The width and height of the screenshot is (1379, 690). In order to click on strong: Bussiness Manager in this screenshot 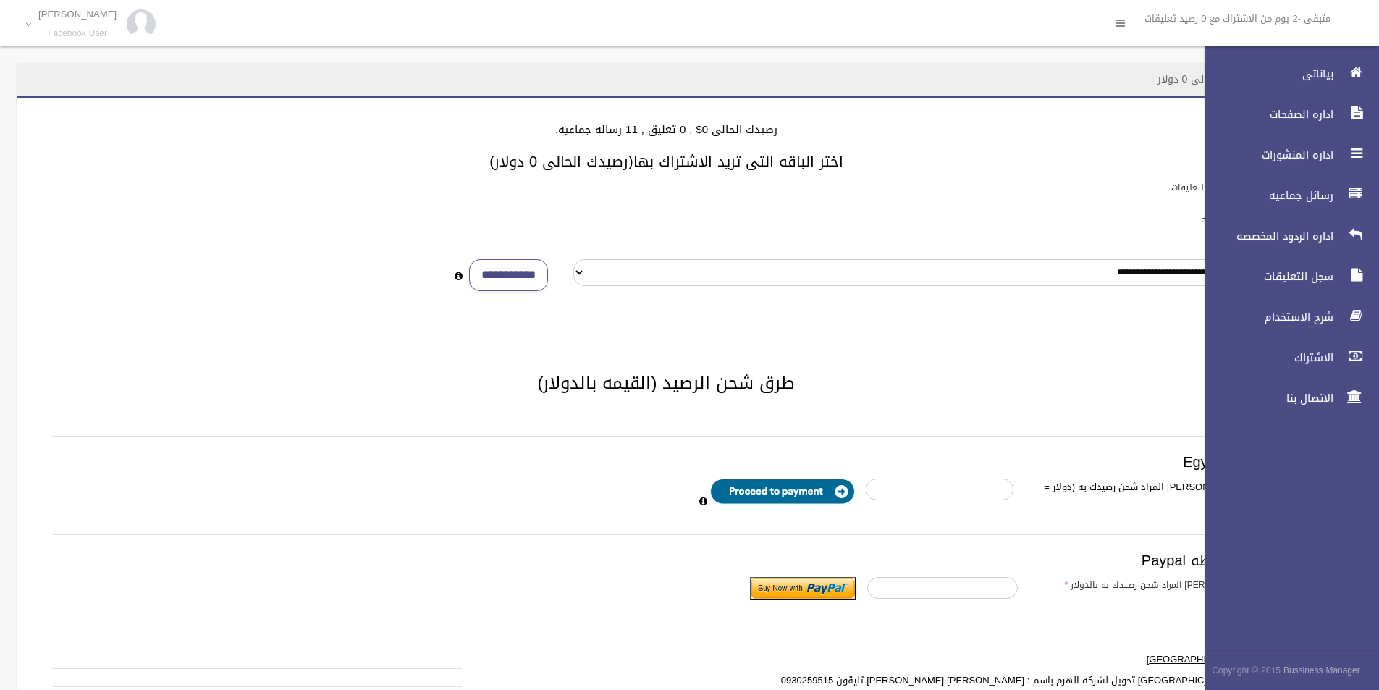, I will do `click(1322, 670)`.